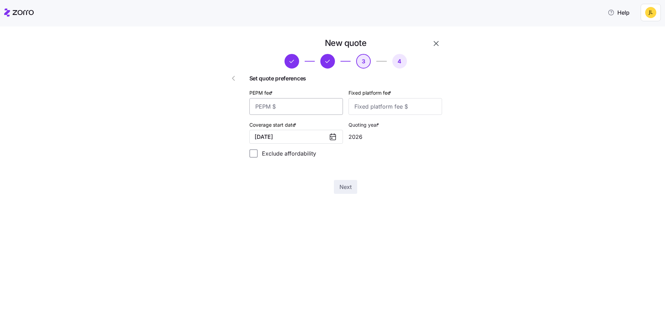 This screenshot has height=332, width=665. I want to click on input: PEPM $, so click(296, 106).